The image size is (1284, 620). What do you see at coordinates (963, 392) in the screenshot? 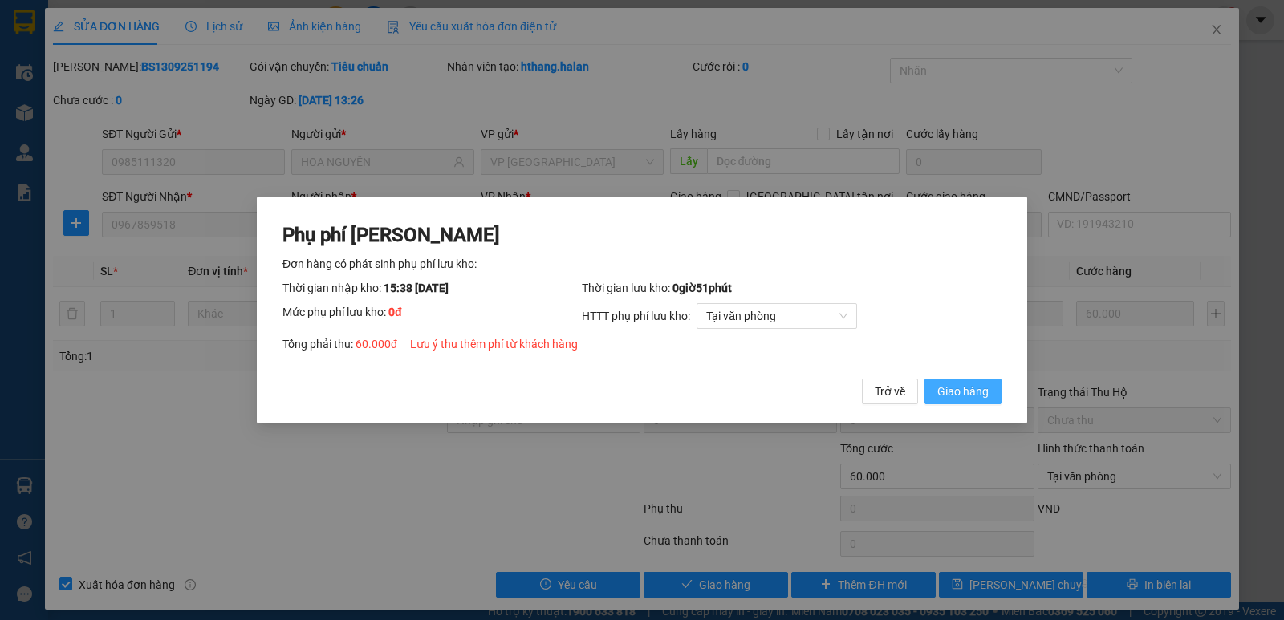
I see `span: Giao hàng` at bounding box center [963, 392].